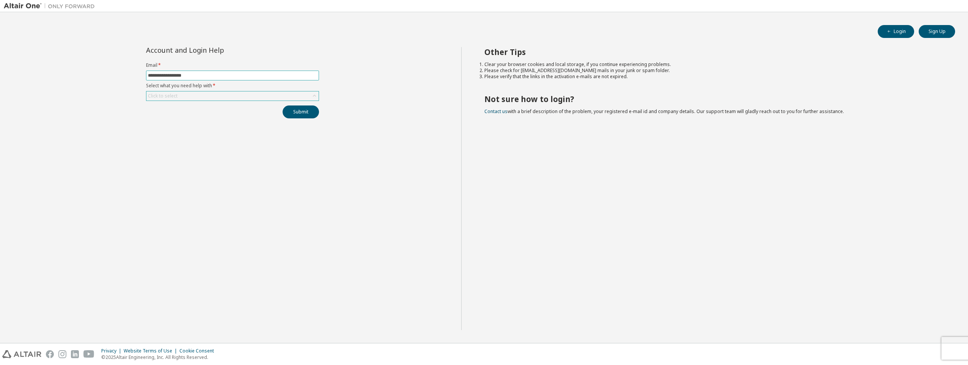 This screenshot has width=968, height=365. What do you see at coordinates (160, 357) in the screenshot?
I see `p: © 2025 Altair Engineering, Inc. All Rights Reserved.` at bounding box center [160, 357].